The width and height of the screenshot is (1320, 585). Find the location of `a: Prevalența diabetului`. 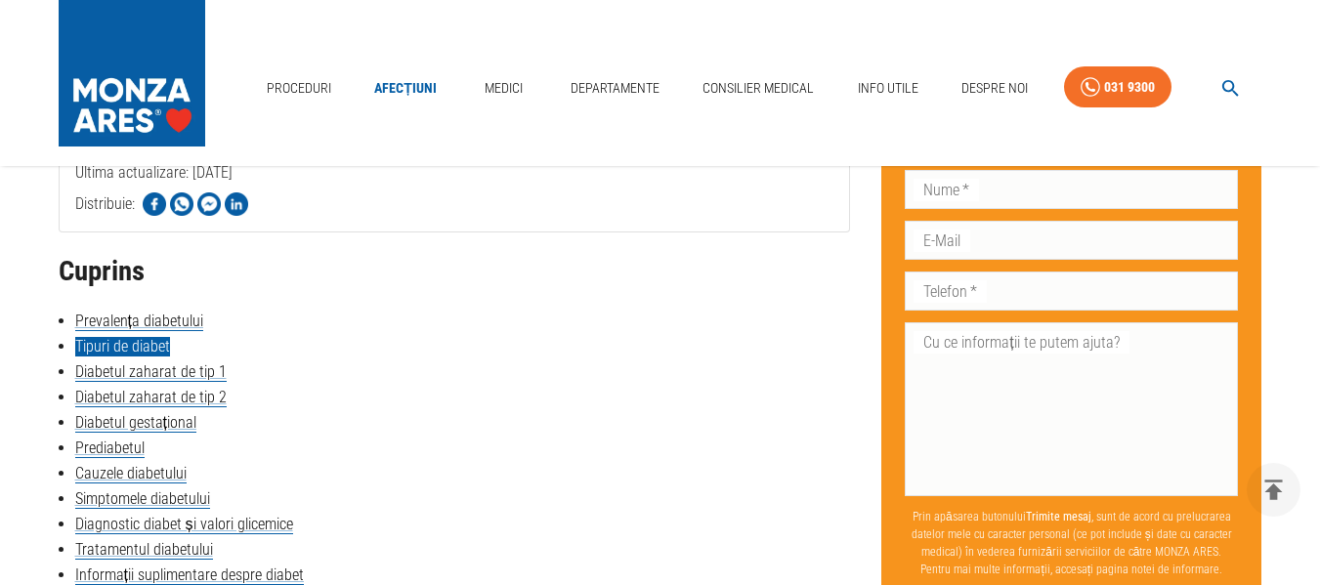

a: Prevalența diabetului is located at coordinates (139, 321).